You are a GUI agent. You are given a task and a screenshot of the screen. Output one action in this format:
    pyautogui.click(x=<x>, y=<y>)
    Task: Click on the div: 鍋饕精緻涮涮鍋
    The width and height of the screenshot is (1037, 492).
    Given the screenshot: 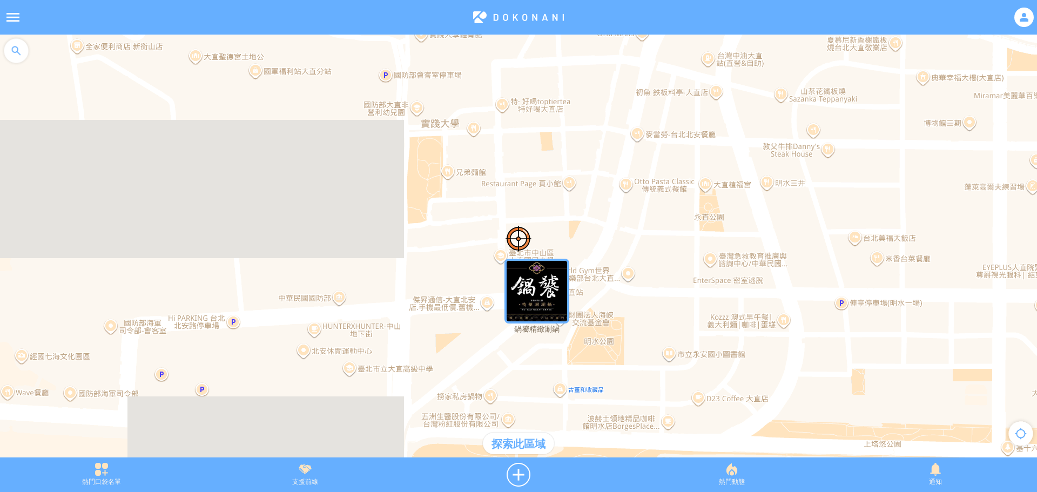 What is the action you would take?
    pyautogui.click(x=537, y=291)
    